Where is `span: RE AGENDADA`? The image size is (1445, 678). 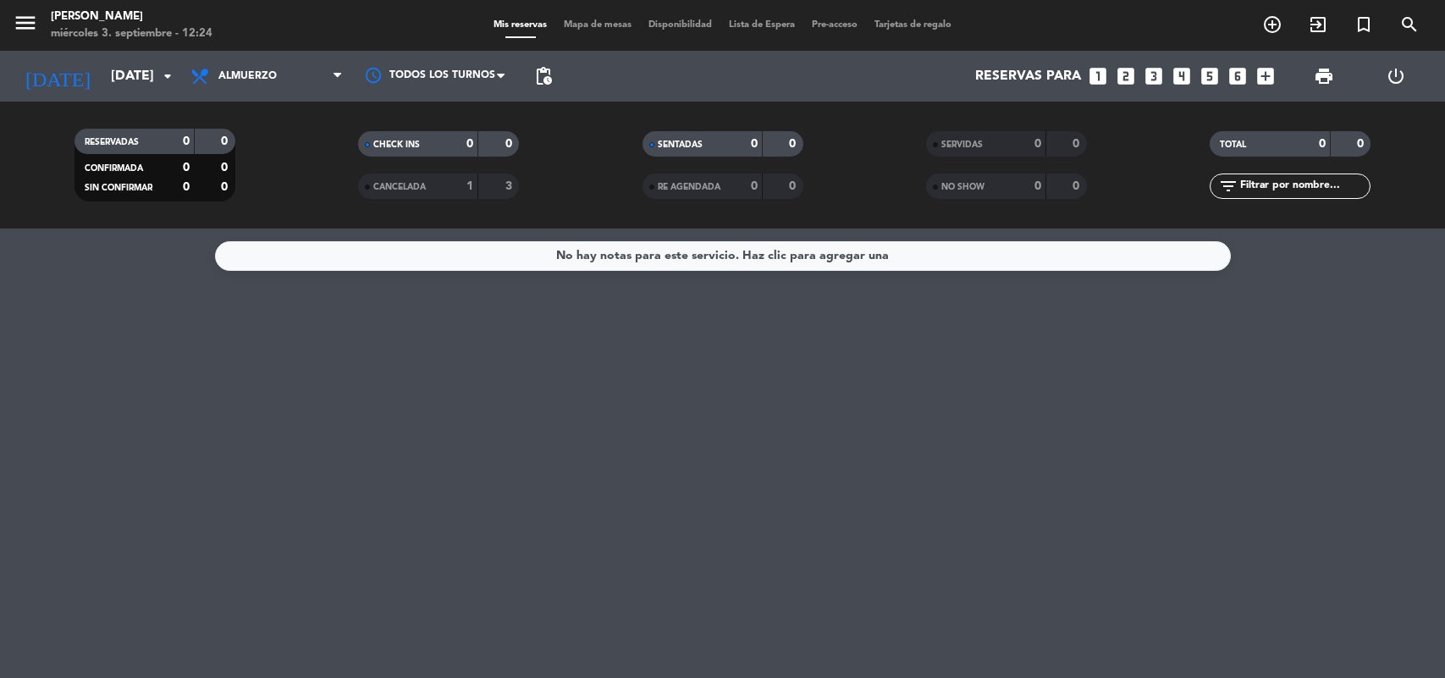
span: RE AGENDADA is located at coordinates (689, 187).